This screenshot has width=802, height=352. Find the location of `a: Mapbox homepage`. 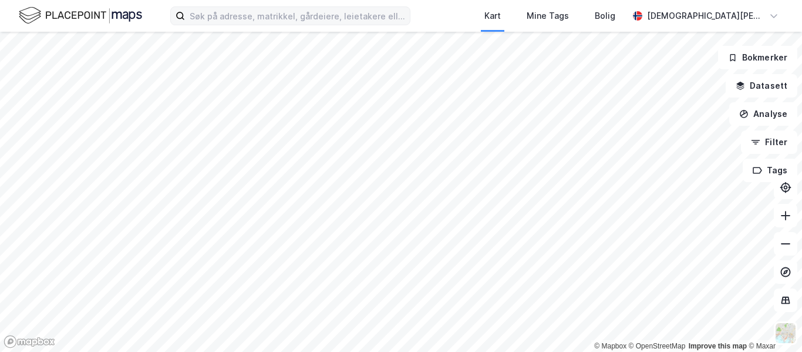

a: Mapbox homepage is located at coordinates (29, 341).